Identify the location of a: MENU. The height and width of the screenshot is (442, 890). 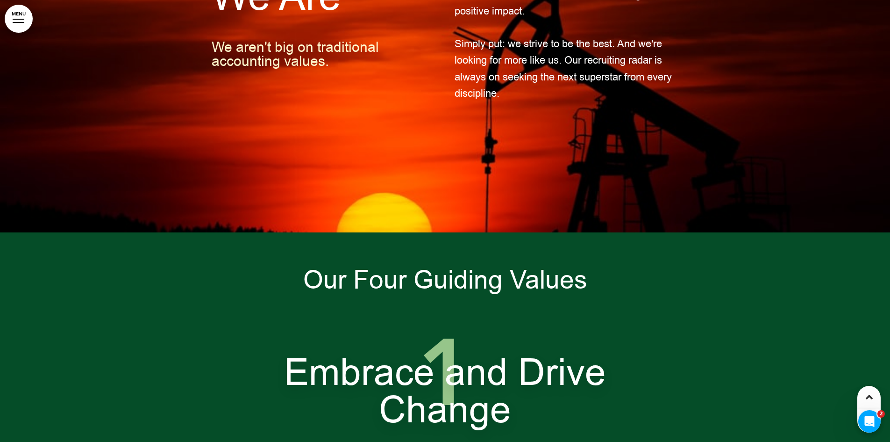
(19, 19).